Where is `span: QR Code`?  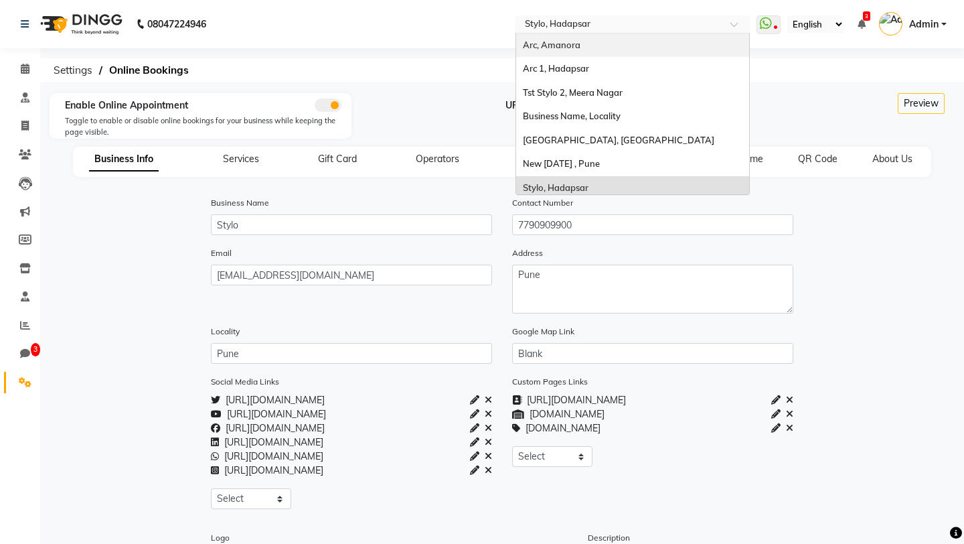
span: QR Code is located at coordinates (817, 159).